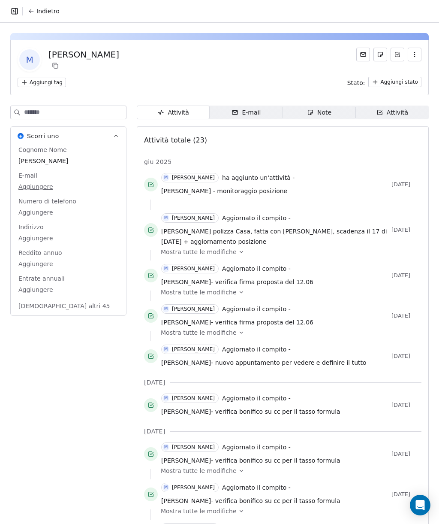 Image resolution: width=439 pixels, height=524 pixels. Describe the element at coordinates (44, 11) in the screenshot. I see `button: Indietro` at that location.